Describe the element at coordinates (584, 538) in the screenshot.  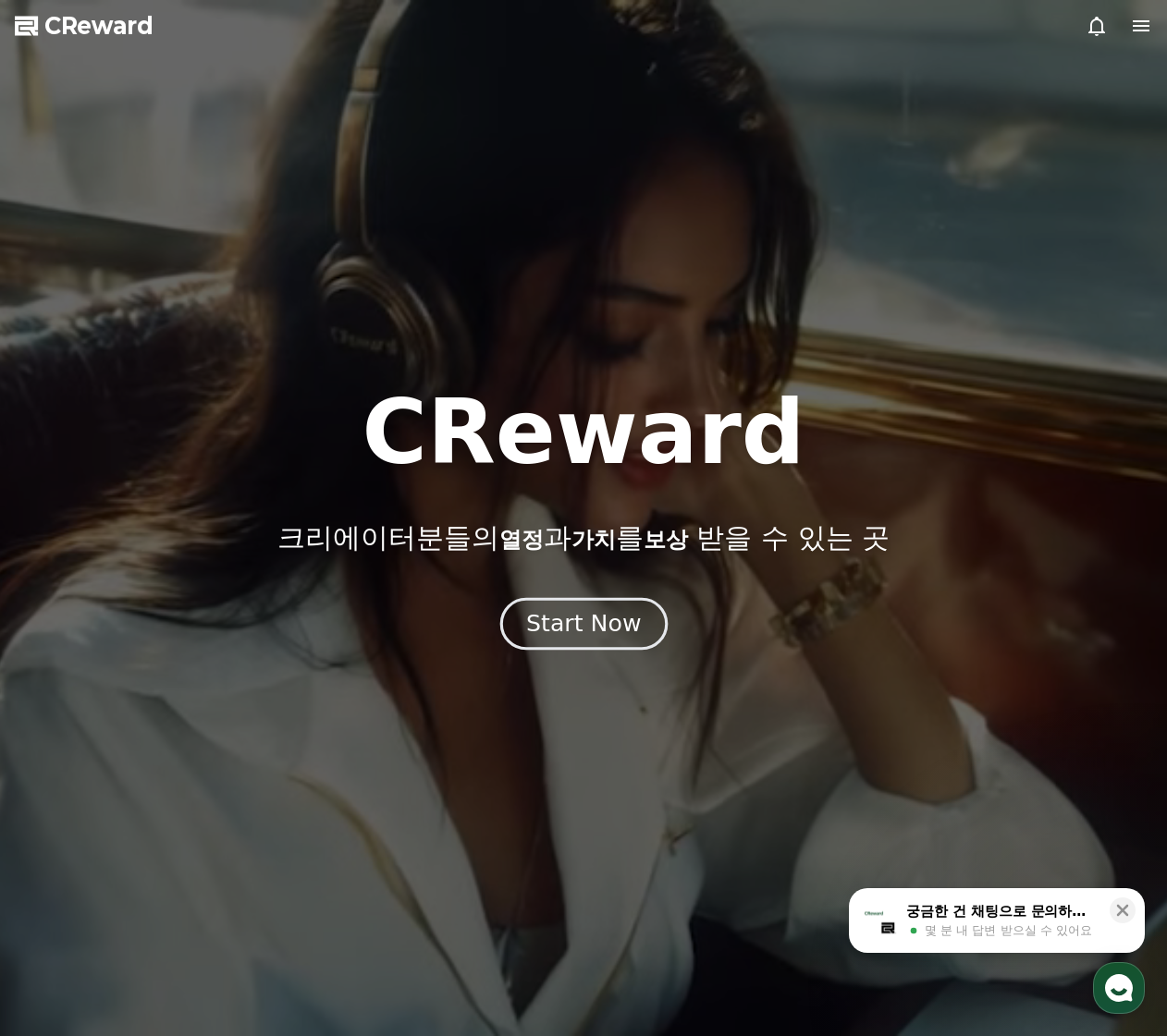
I see `p: 크리에이터분들의 과 를 받을 수 있는 곳` at that location.